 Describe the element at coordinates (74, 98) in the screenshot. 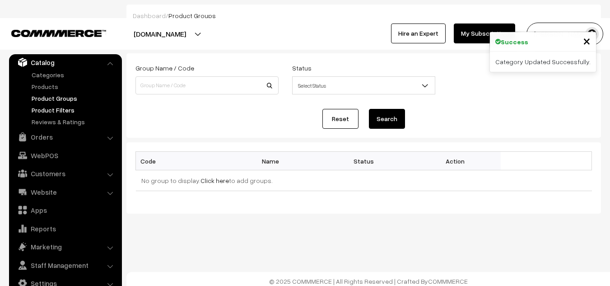

I see `a: Product Groups` at that location.